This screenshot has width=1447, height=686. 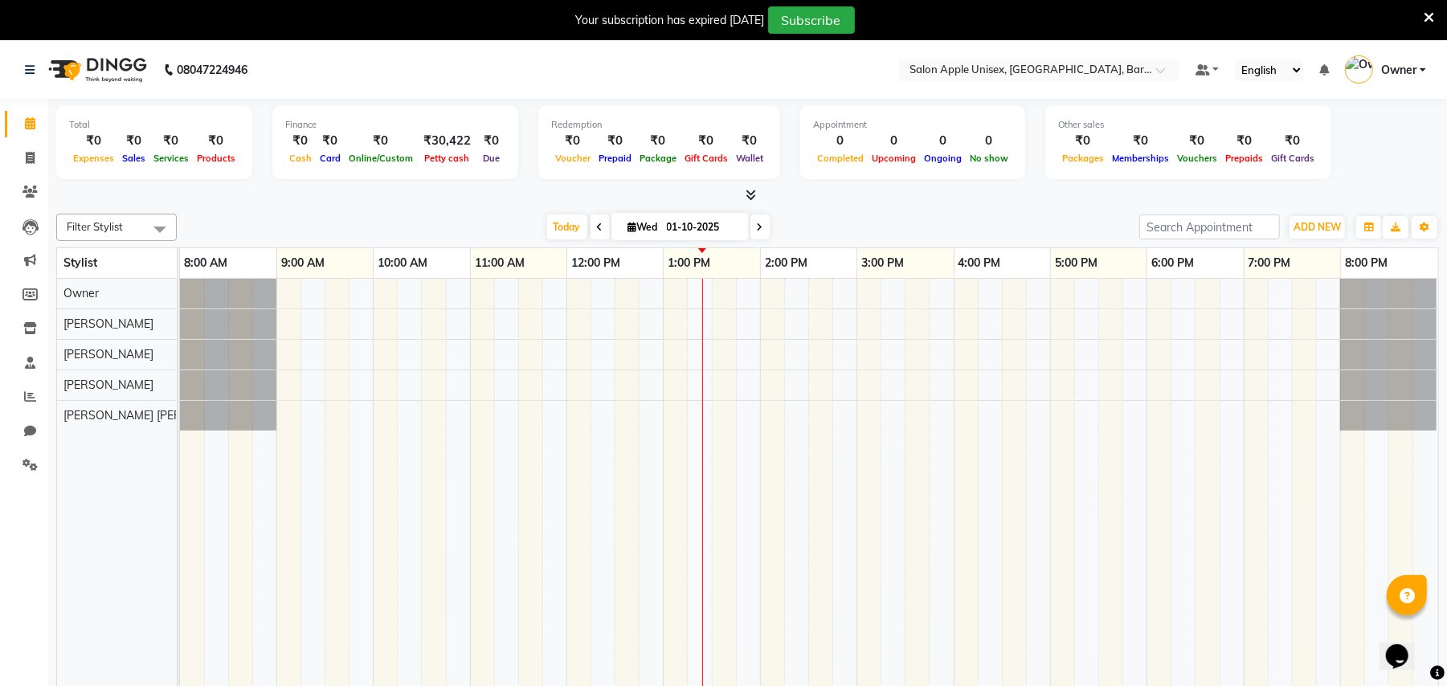 What do you see at coordinates (643, 227) in the screenshot?
I see `span: Wed` at bounding box center [643, 227].